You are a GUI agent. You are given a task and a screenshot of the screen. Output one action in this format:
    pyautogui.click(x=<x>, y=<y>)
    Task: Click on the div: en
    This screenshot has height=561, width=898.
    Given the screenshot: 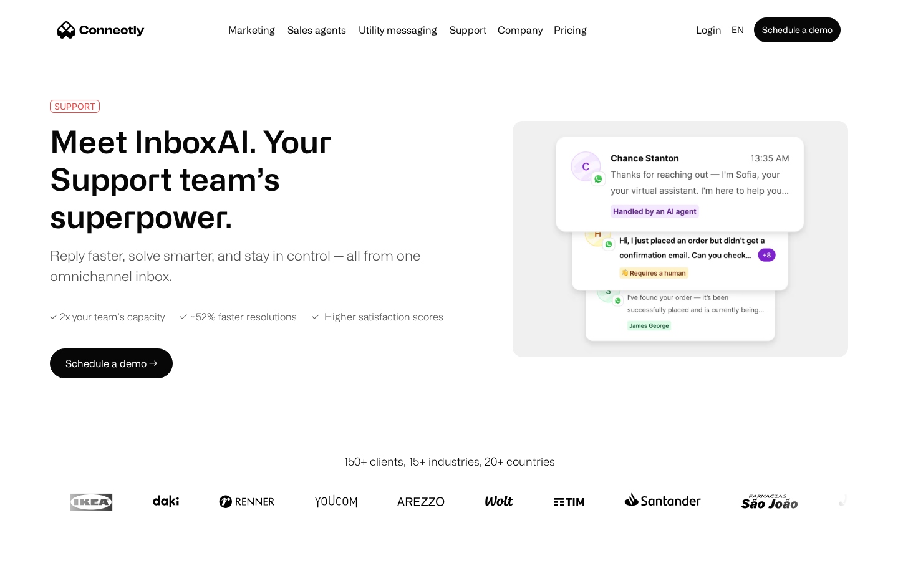 What is the action you would take?
    pyautogui.click(x=738, y=30)
    